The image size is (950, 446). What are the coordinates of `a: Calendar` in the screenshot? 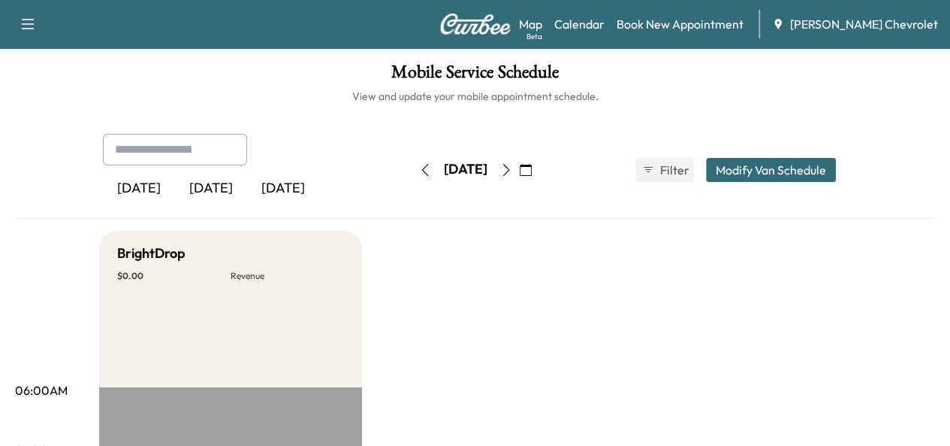 It's located at (579, 24).